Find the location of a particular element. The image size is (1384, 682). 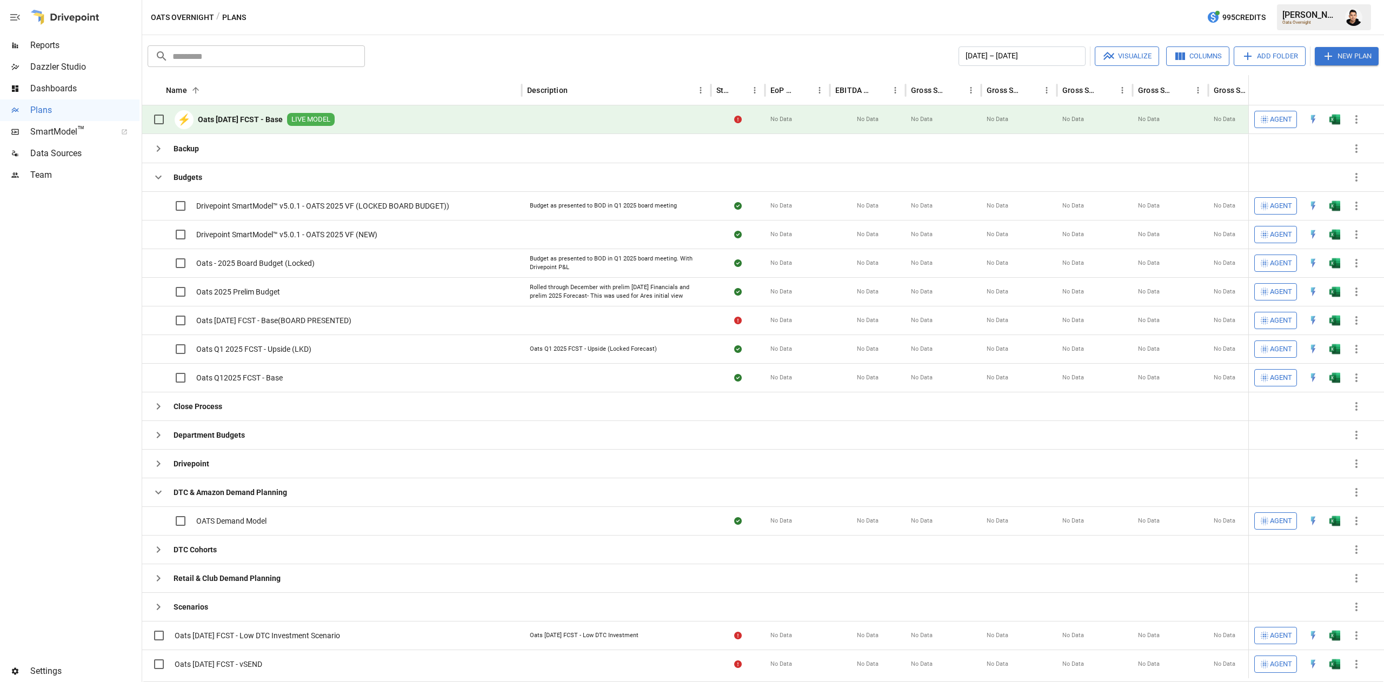

div: Budget as presented to BOD in Q1 2025 board meeting. With Drivepoint P&L is located at coordinates (616, 263).